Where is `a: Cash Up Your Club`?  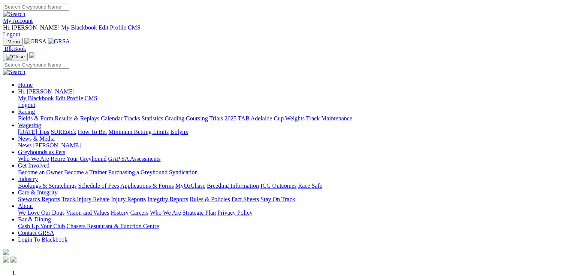
a: Cash Up Your Club is located at coordinates (41, 226).